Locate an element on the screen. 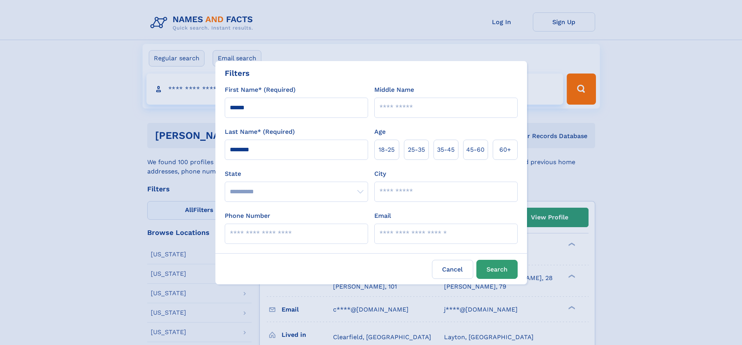  label: Middle Name is located at coordinates (394, 90).